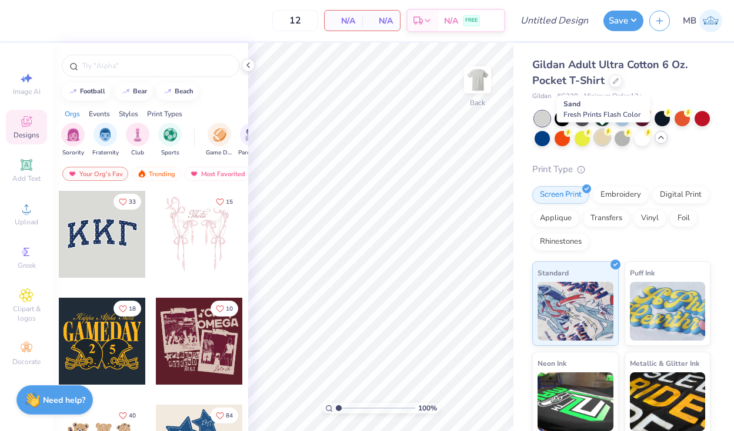  Describe the element at coordinates (575, 402) in the screenshot. I see `img: Neon Ink` at that location.